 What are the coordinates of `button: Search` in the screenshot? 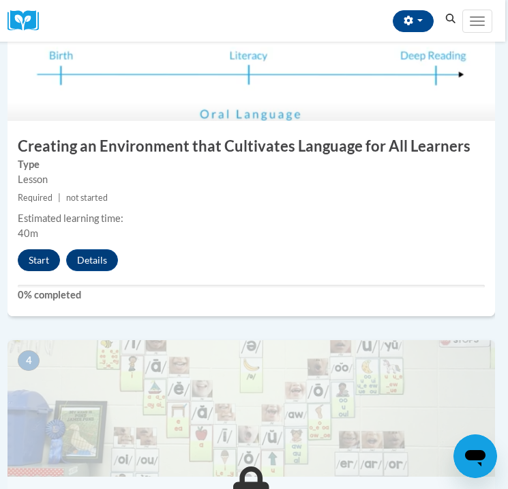 It's located at (451, 19).